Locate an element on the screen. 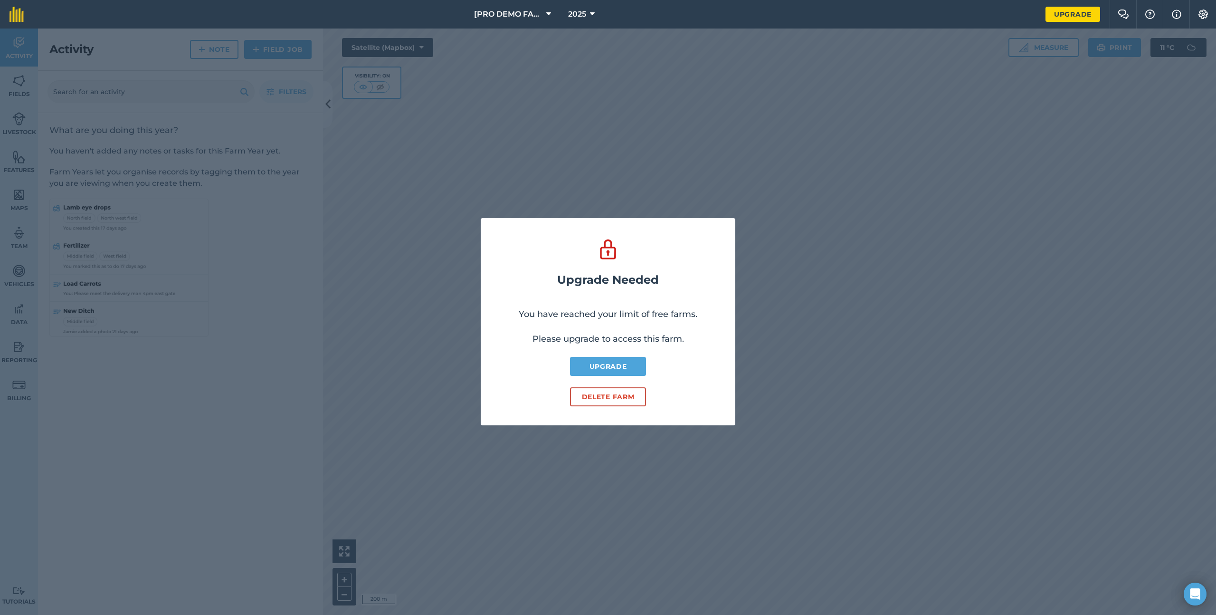  button: Delete farm is located at coordinates (608, 397).